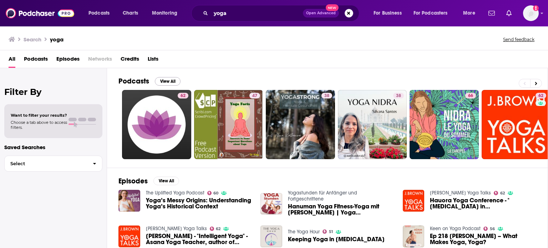 The height and width of the screenshot is (248, 548). I want to click on img: Peter Blackaby - "Intelligent Yoga" - Asana Yoga Teacher, author of Intelligent Yoga, dispeller o..., so click(129, 236).